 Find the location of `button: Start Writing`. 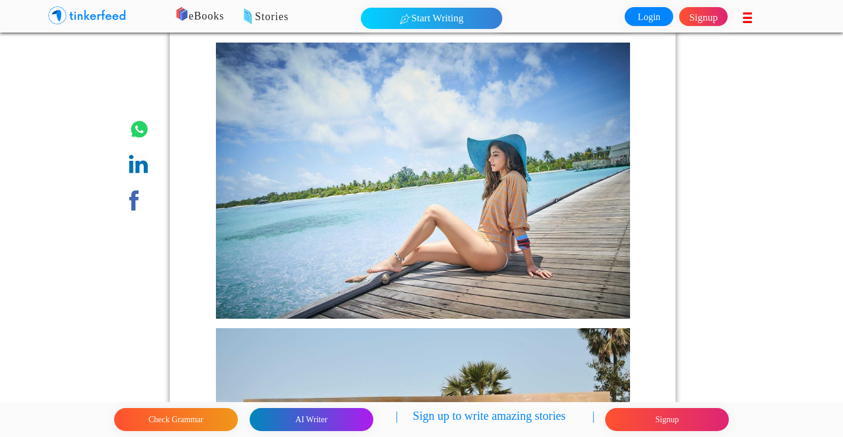

button: Start Writing is located at coordinates (431, 18).